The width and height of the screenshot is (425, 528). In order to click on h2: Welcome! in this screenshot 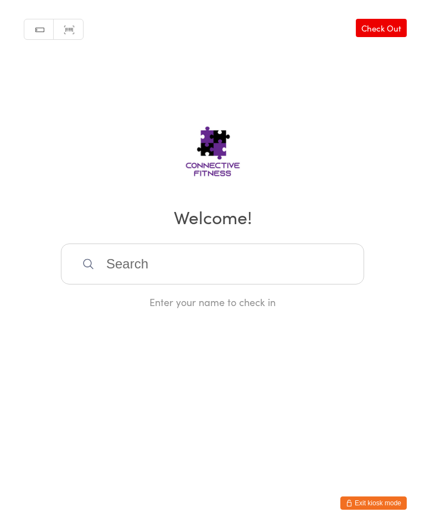, I will do `click(213, 216)`.